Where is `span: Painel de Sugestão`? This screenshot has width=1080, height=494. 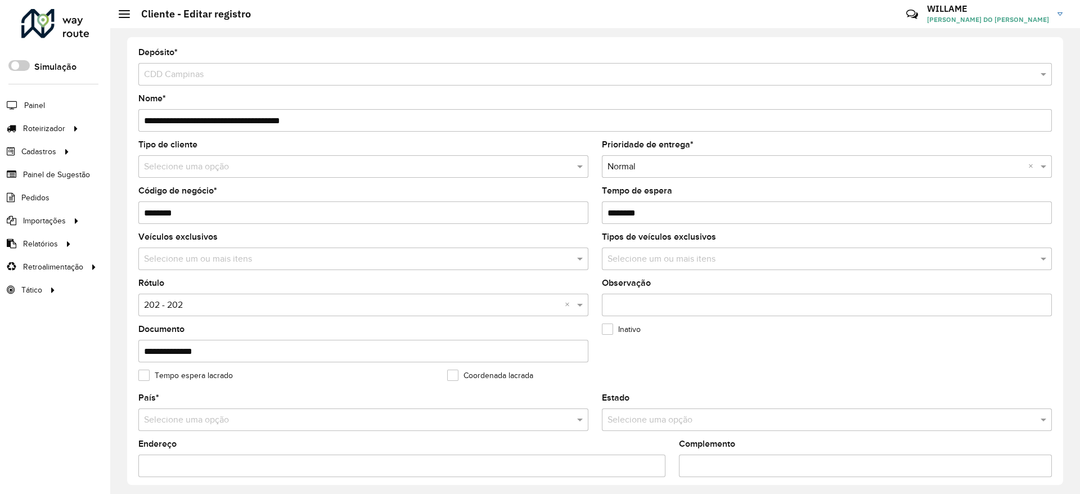
span: Painel de Sugestão is located at coordinates (56, 174).